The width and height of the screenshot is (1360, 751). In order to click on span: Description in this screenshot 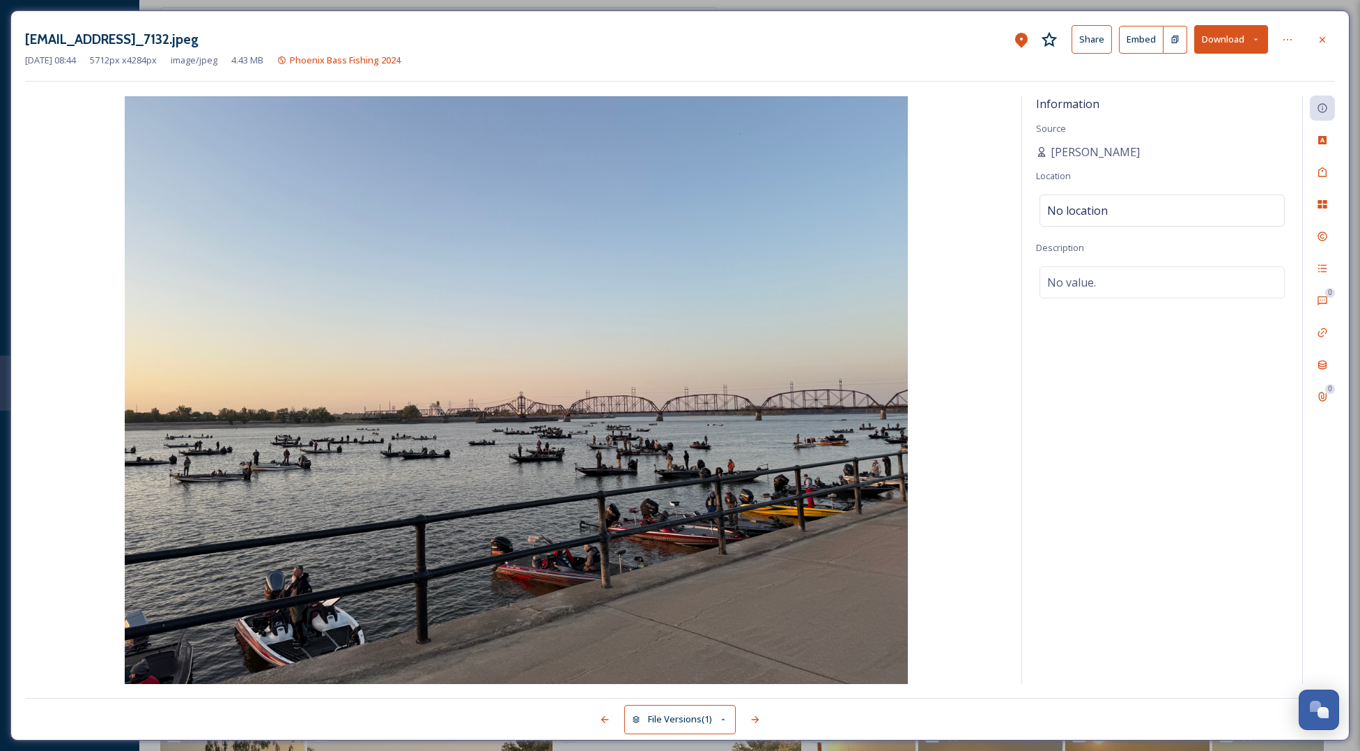, I will do `click(1060, 247)`.